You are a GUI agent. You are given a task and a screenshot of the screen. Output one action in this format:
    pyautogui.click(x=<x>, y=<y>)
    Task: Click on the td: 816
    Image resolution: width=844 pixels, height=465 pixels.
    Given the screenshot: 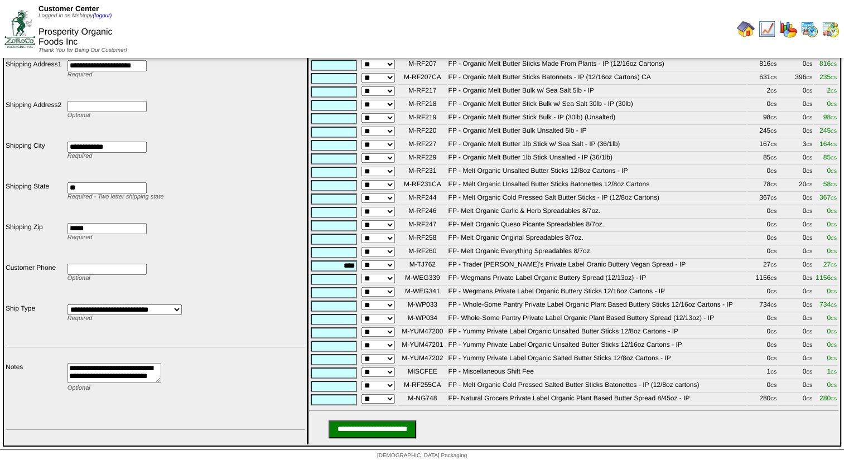 What is the action you would take?
    pyautogui.click(x=762, y=65)
    